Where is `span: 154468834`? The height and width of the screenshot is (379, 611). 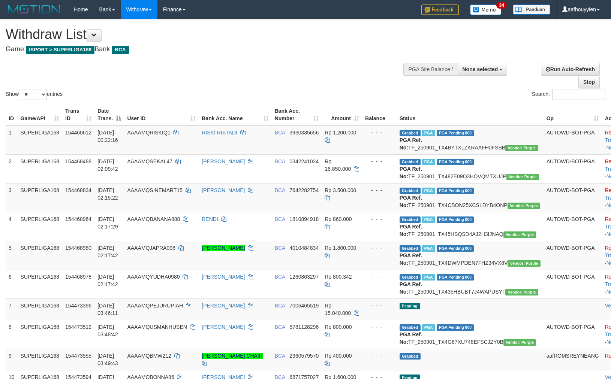
span: 154468834 is located at coordinates (78, 190).